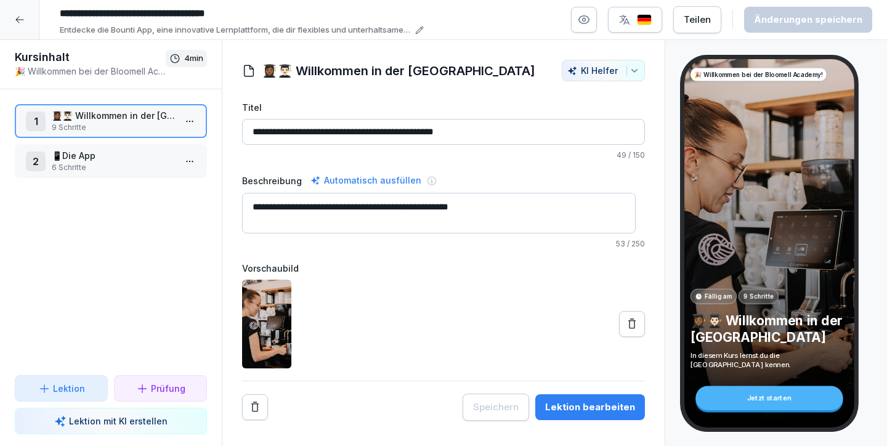  Describe the element at coordinates (644, 20) in the screenshot. I see `img: de.svg` at that location.